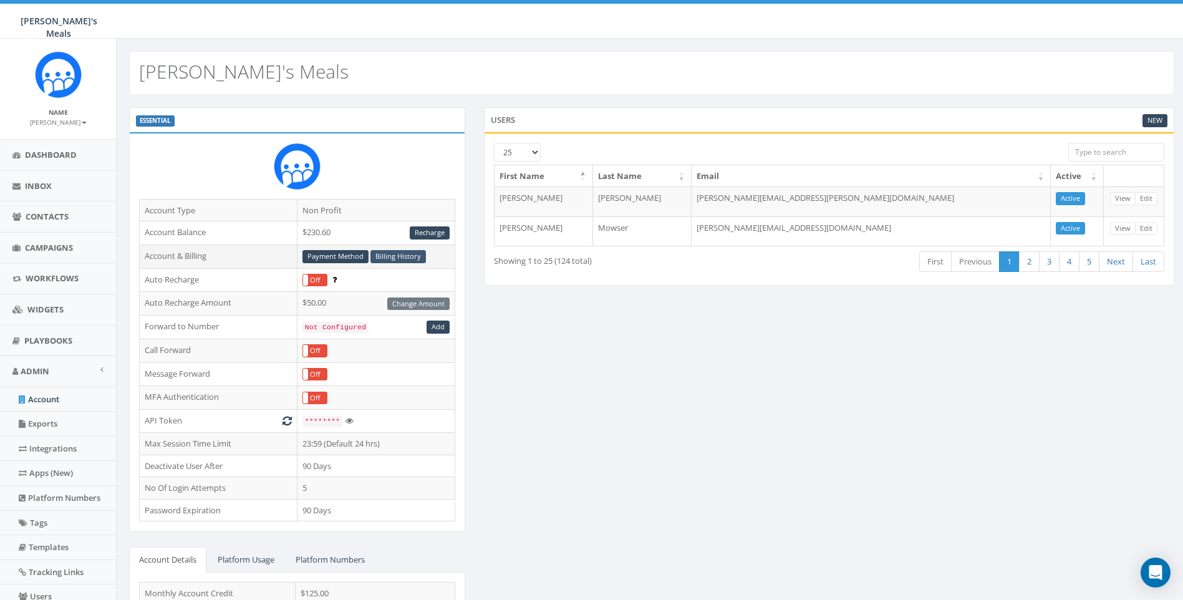 This screenshot has height=600, width=1183. I want to click on input: Type to search, so click(1117, 152).